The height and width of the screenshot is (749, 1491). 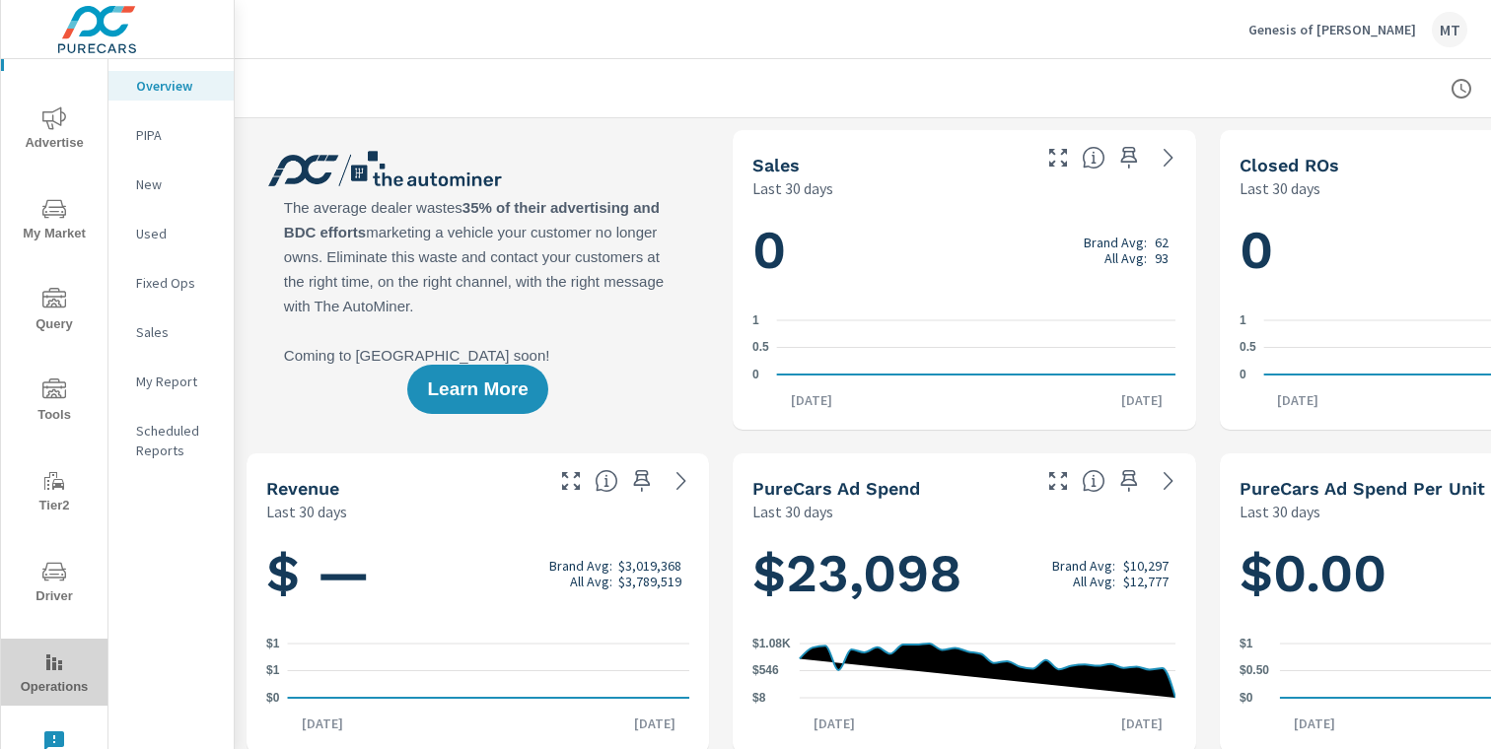 I want to click on span: Tier2, so click(x=54, y=493).